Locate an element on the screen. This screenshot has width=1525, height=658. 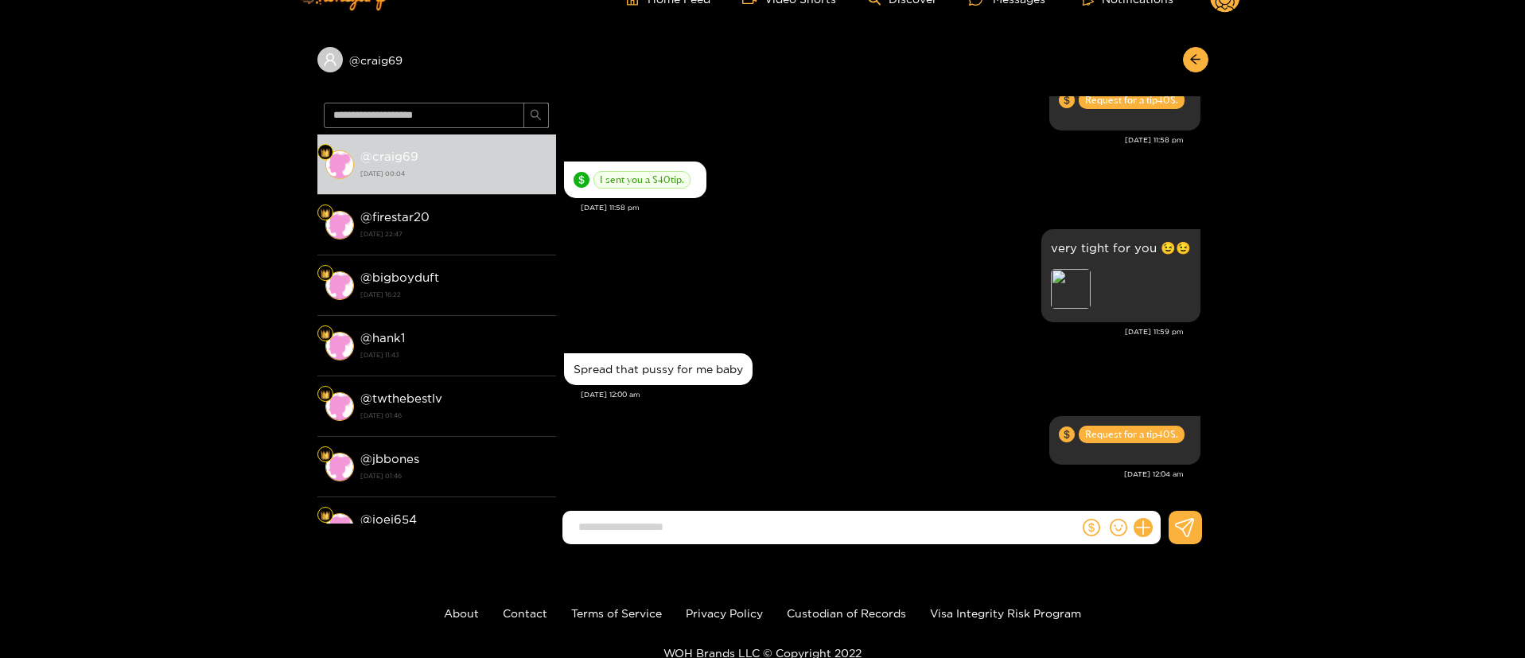
span: user is located at coordinates (330, 60).